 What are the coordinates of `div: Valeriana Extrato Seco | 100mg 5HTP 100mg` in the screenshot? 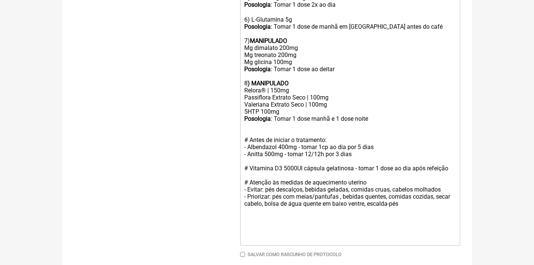 It's located at (350, 108).